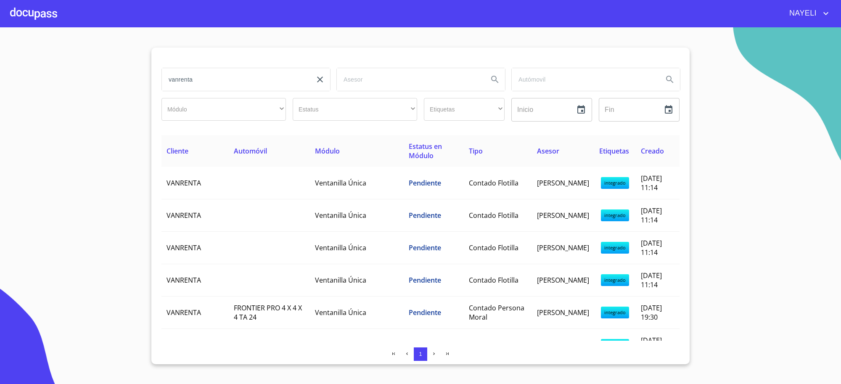  I want to click on span: Automóvil, so click(250, 151).